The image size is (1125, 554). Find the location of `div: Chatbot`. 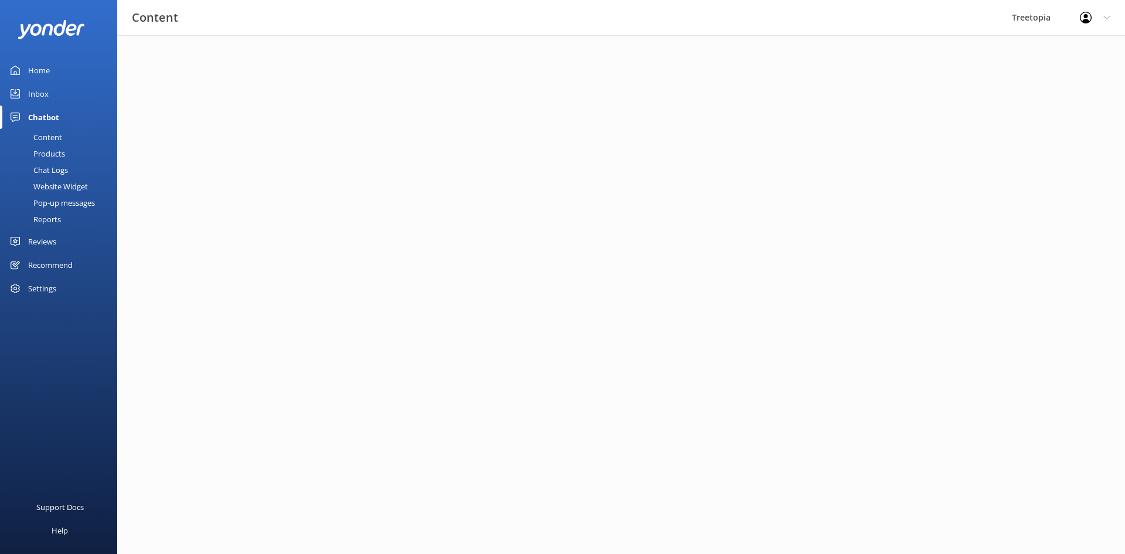

div: Chatbot is located at coordinates (43, 117).